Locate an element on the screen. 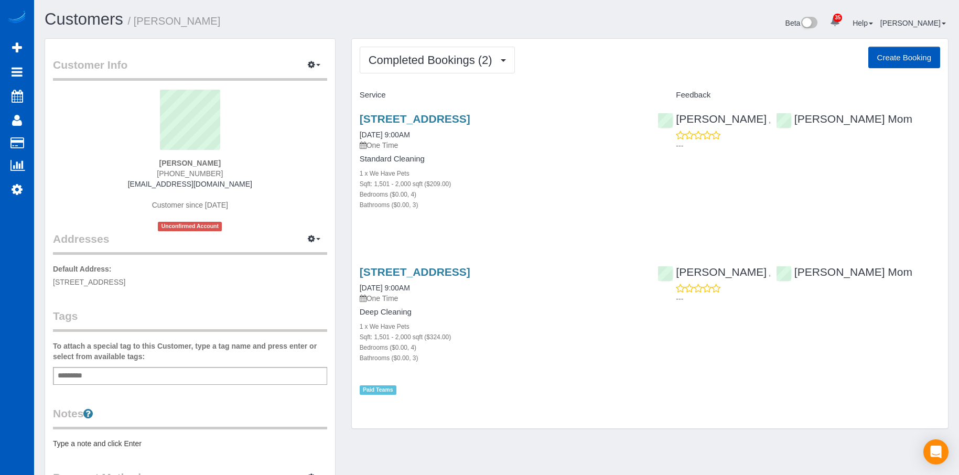 This screenshot has height=475, width=959. a: Automaid Logo is located at coordinates (17, 18).